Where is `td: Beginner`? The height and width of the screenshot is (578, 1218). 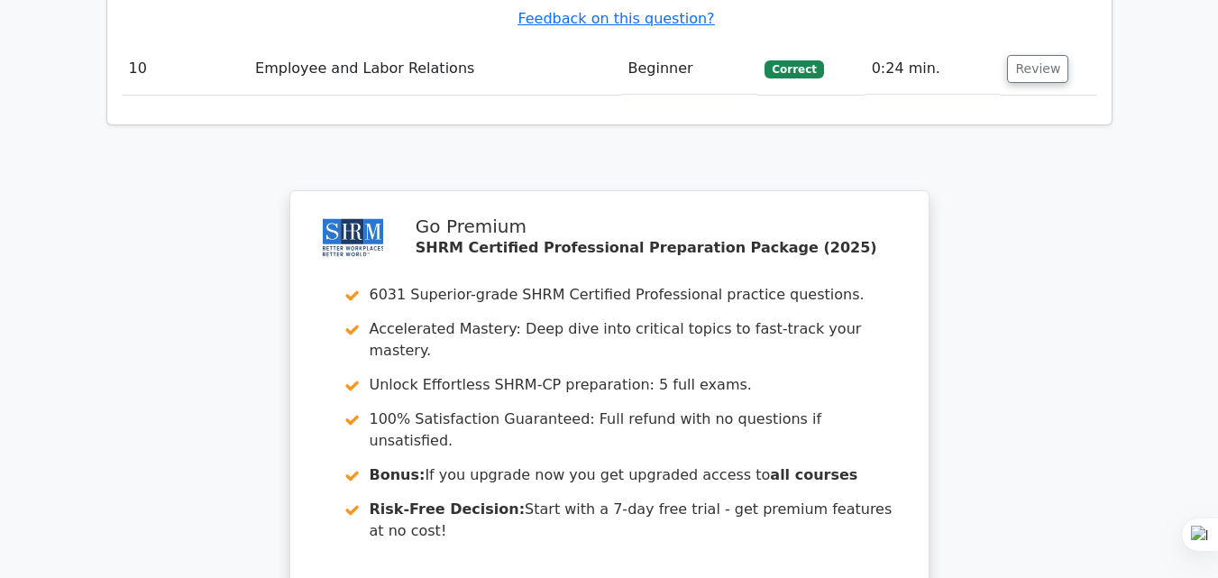
td: Beginner is located at coordinates (690, 69).